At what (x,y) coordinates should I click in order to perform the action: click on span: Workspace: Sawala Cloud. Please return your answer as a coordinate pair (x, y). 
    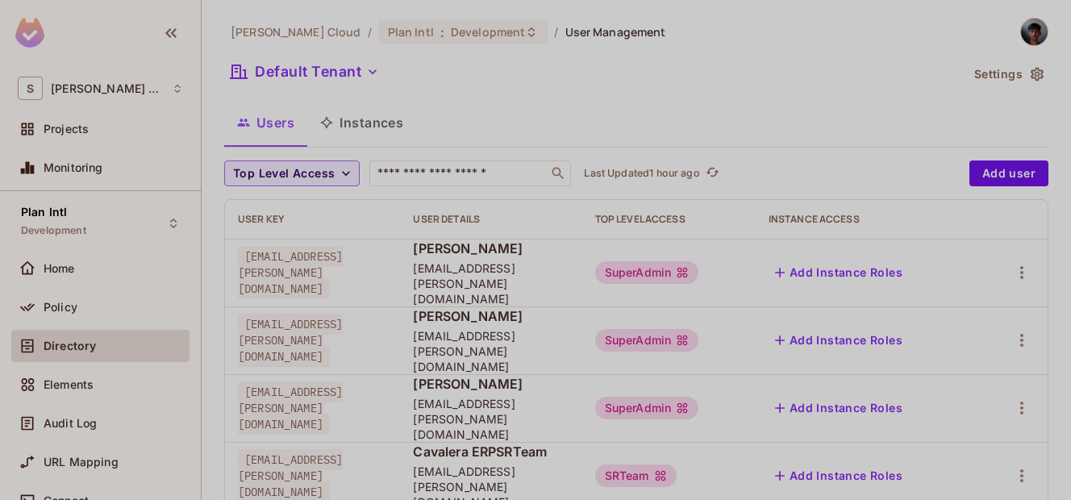
    Looking at the image, I should click on (107, 89).